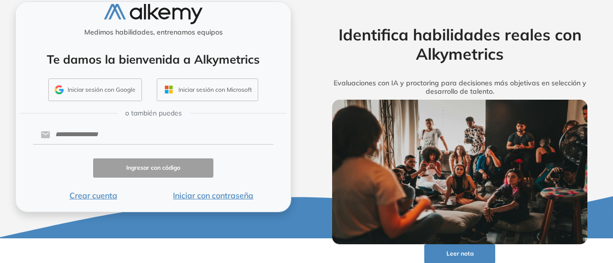 The width and height of the screenshot is (613, 263). Describe the element at coordinates (460, 44) in the screenshot. I see `h2: Identifica habilidades reales con Alkymetrics` at that location.